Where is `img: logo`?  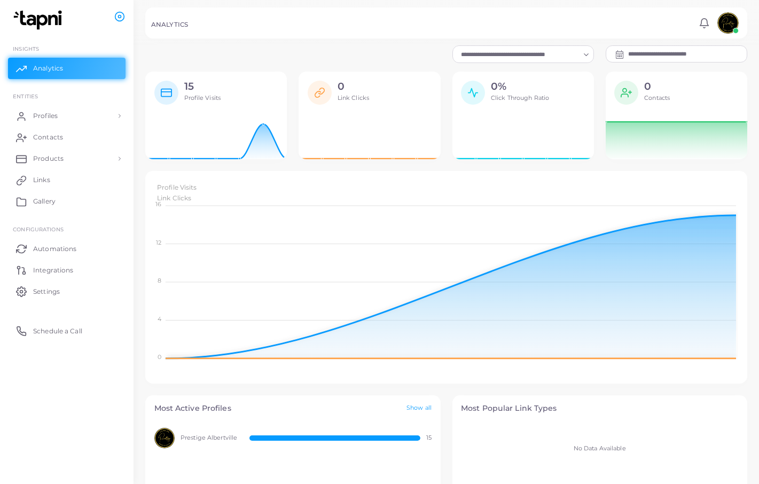
img: logo is located at coordinates (39, 20).